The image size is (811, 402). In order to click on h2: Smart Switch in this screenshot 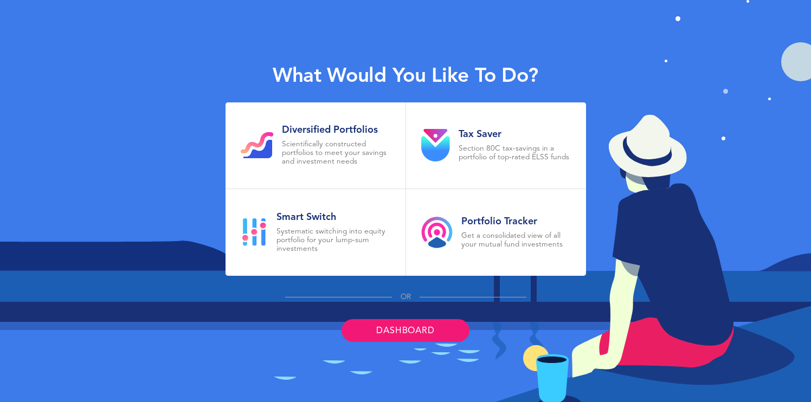, I will do `click(333, 217)`.